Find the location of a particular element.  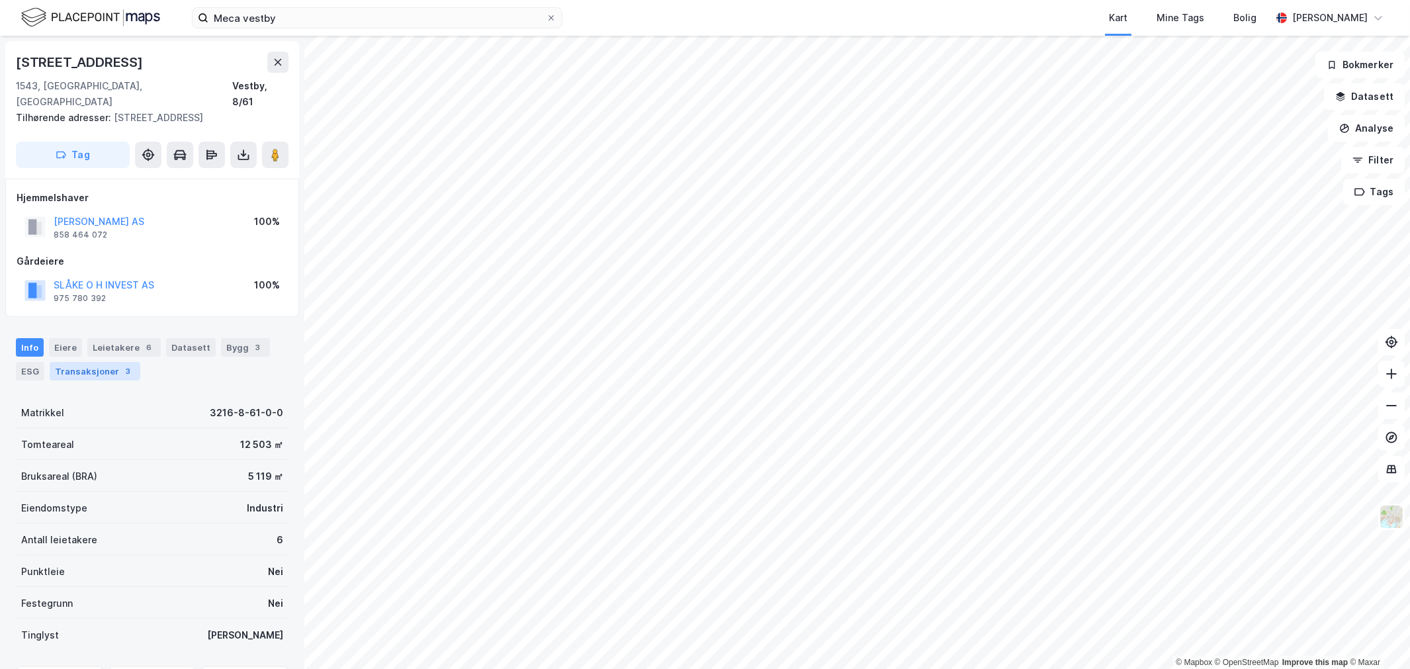

div: Matrikkel is located at coordinates (42, 413).